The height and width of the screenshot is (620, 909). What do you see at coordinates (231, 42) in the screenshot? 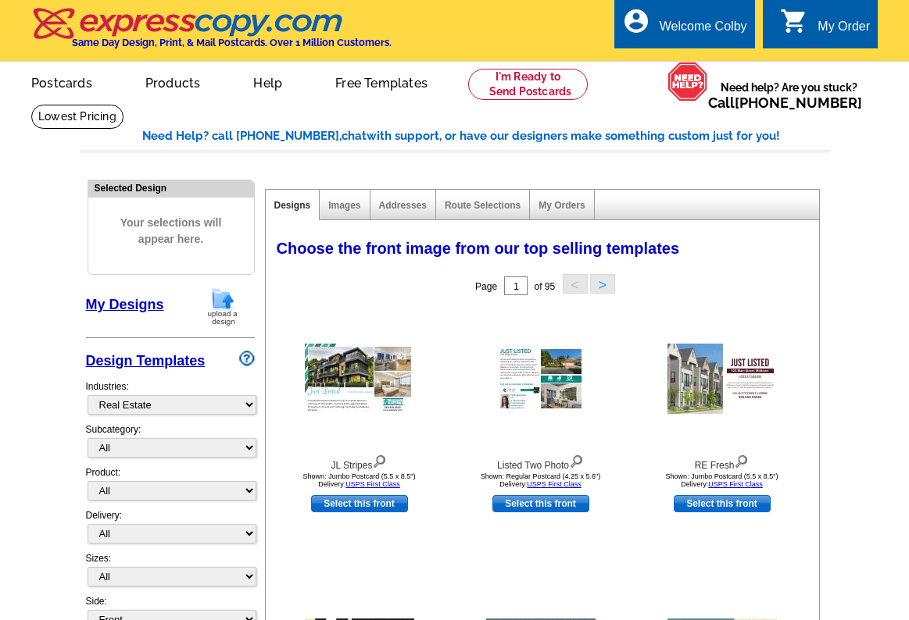
I see `h4: Same Day Design, Print, & Mail Postcards. Over 1 Million Customers.` at bounding box center [231, 42].